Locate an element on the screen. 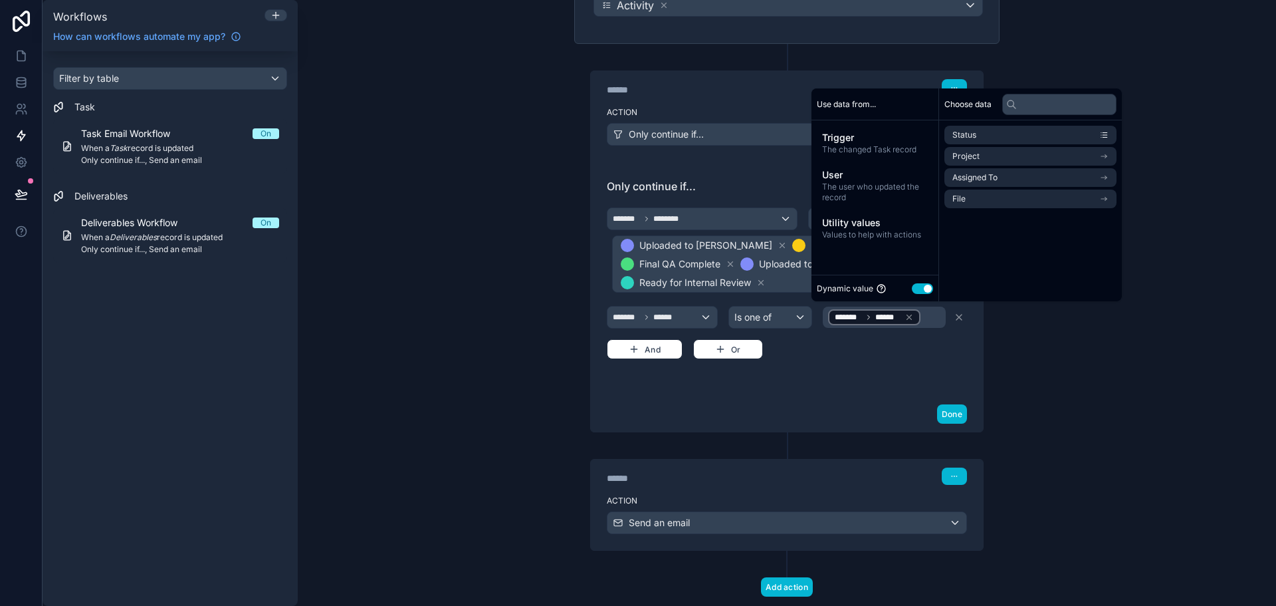 The height and width of the screenshot is (606, 1276). span: Send an email is located at coordinates (659, 522).